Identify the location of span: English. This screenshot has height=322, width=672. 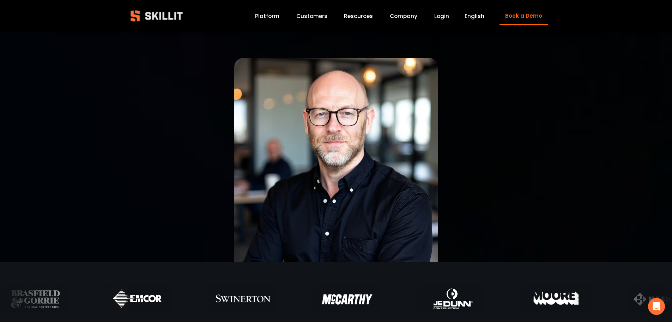
(475, 16).